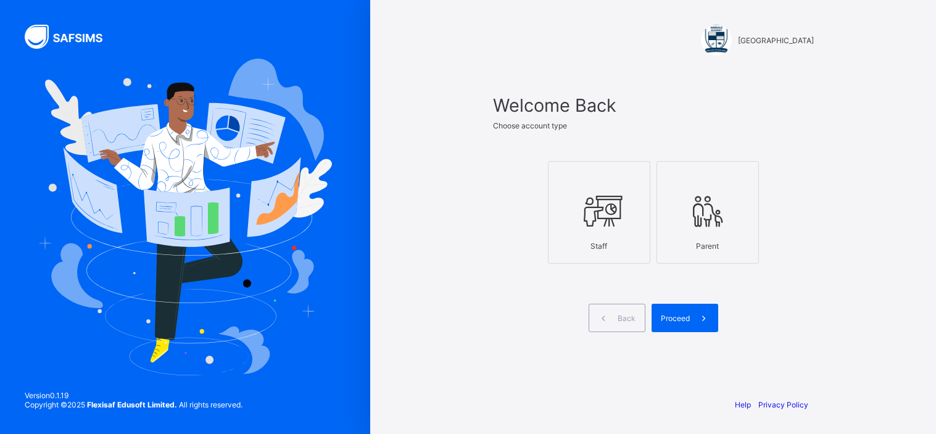 This screenshot has height=434, width=936. What do you see at coordinates (743, 404) in the screenshot?
I see `a: Help` at bounding box center [743, 404].